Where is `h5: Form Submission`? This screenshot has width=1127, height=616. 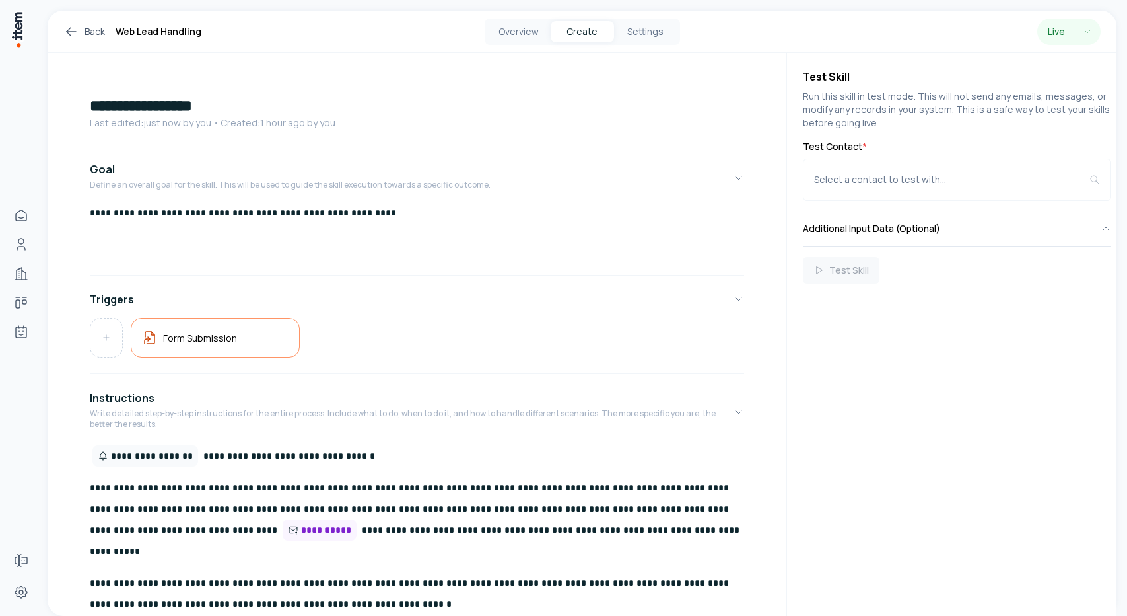 h5: Form Submission is located at coordinates (200, 337).